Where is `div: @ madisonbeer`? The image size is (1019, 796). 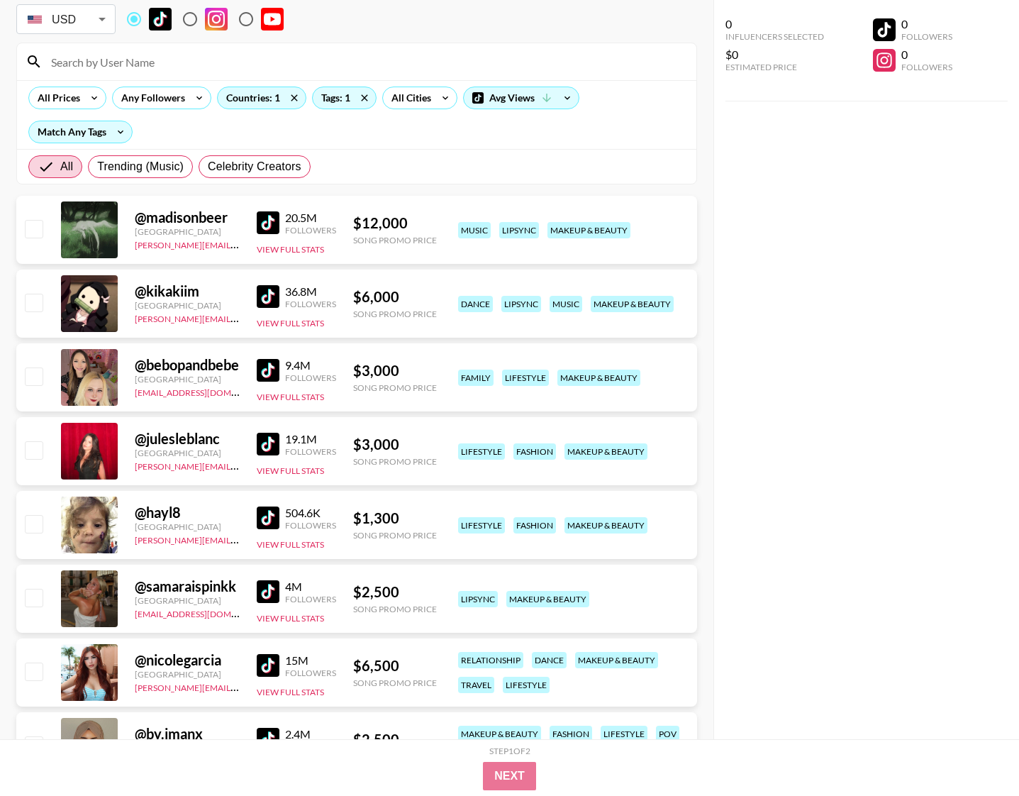 div: @ madisonbeer is located at coordinates (187, 217).